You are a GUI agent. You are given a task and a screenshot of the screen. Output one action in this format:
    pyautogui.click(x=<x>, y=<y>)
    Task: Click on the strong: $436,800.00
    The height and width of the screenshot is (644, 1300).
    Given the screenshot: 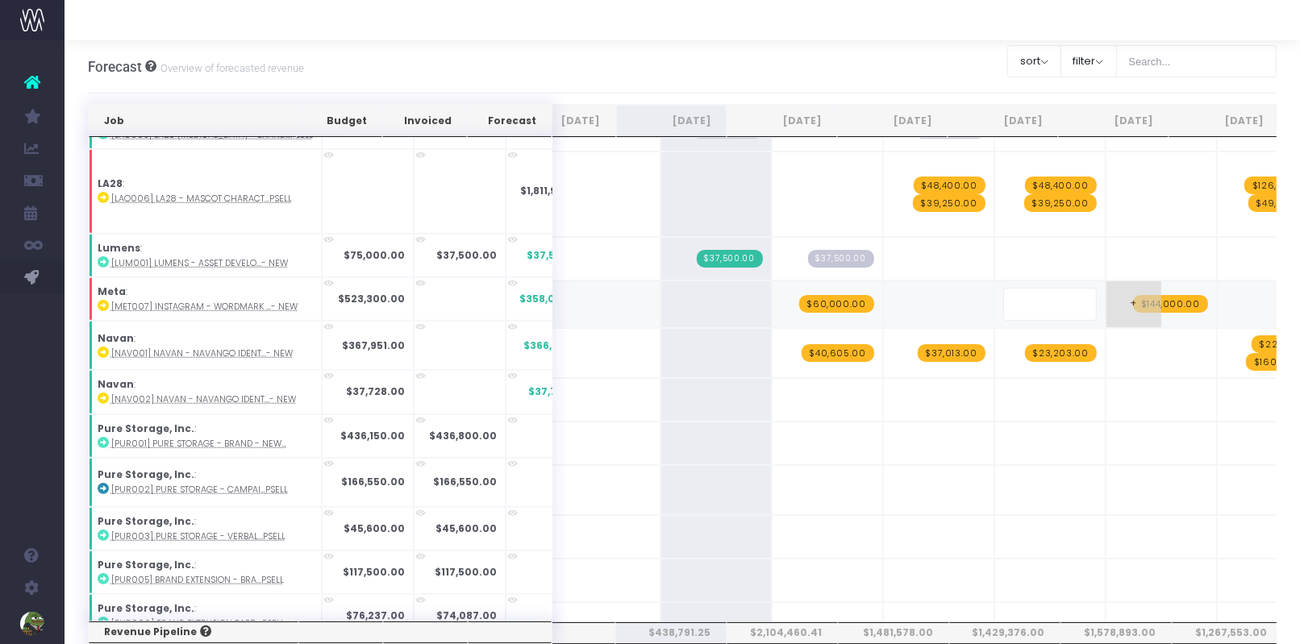 What is the action you would take?
    pyautogui.click(x=463, y=435)
    